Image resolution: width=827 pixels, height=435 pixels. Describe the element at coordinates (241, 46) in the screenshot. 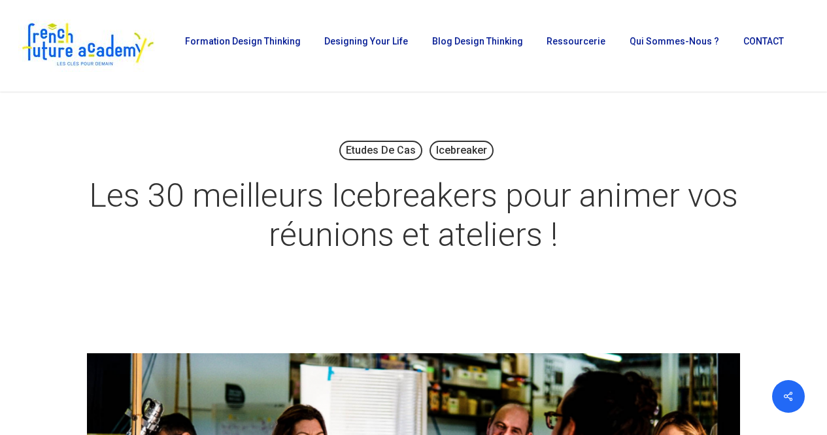

I see `a: Formation Design Thinking` at that location.